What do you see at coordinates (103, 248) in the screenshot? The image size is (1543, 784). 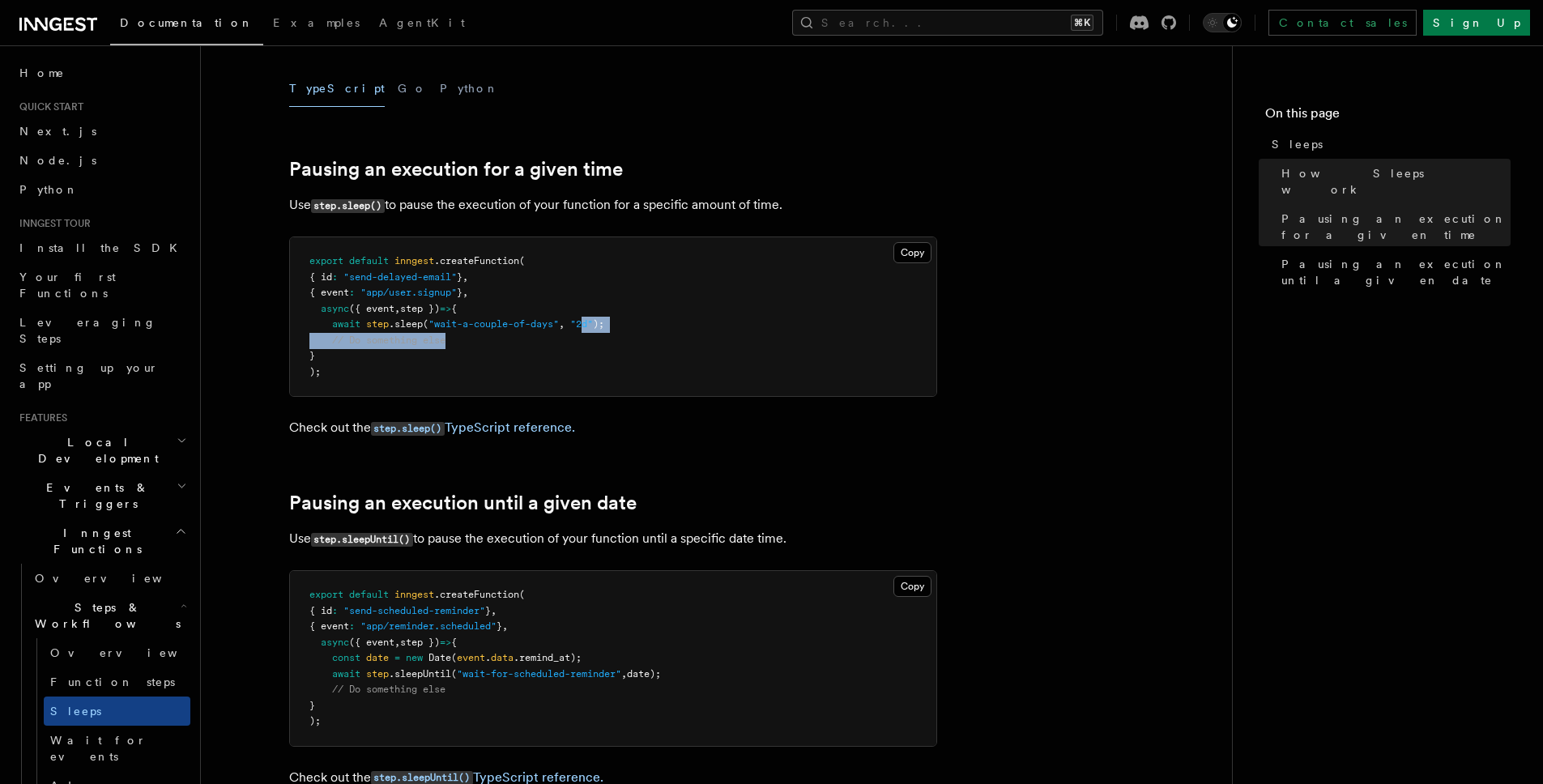 I see `span: Install the SDK` at bounding box center [103, 248].